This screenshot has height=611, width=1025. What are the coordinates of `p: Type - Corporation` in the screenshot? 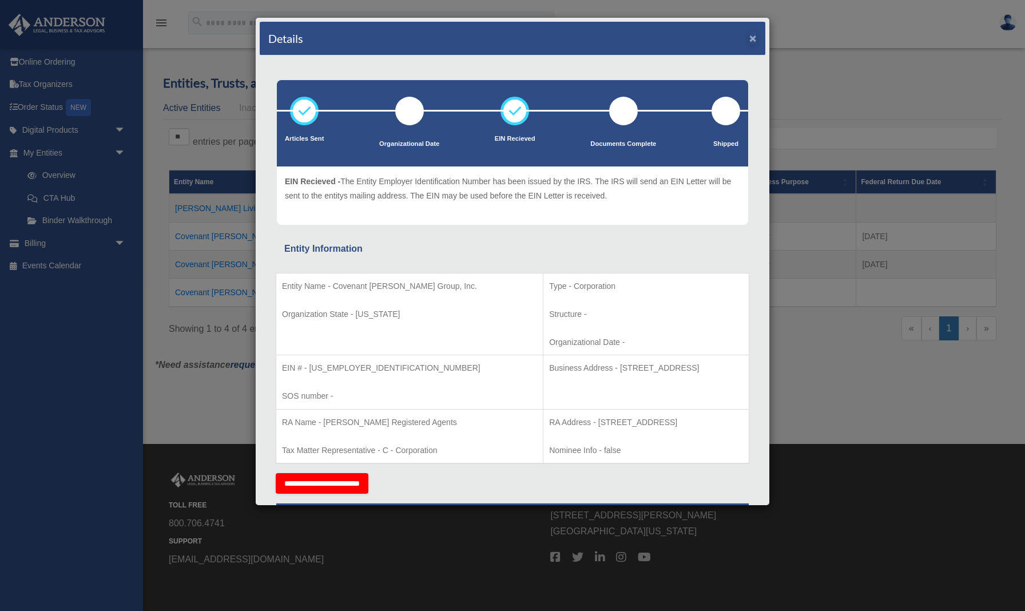 It's located at (646, 286).